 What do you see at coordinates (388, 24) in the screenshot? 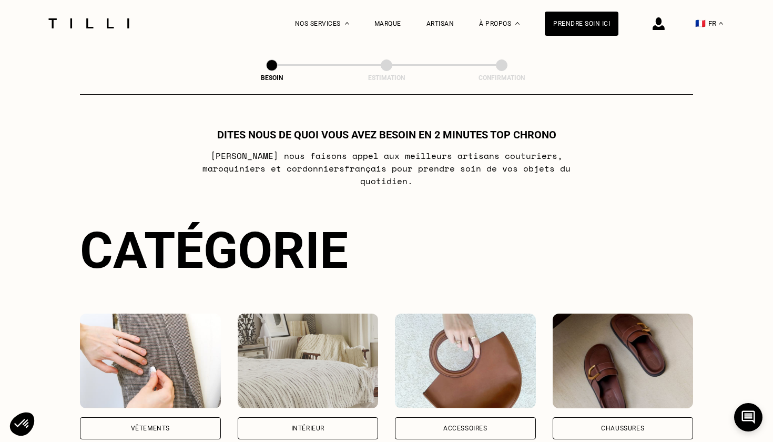
I see `div: Marque` at bounding box center [388, 24].